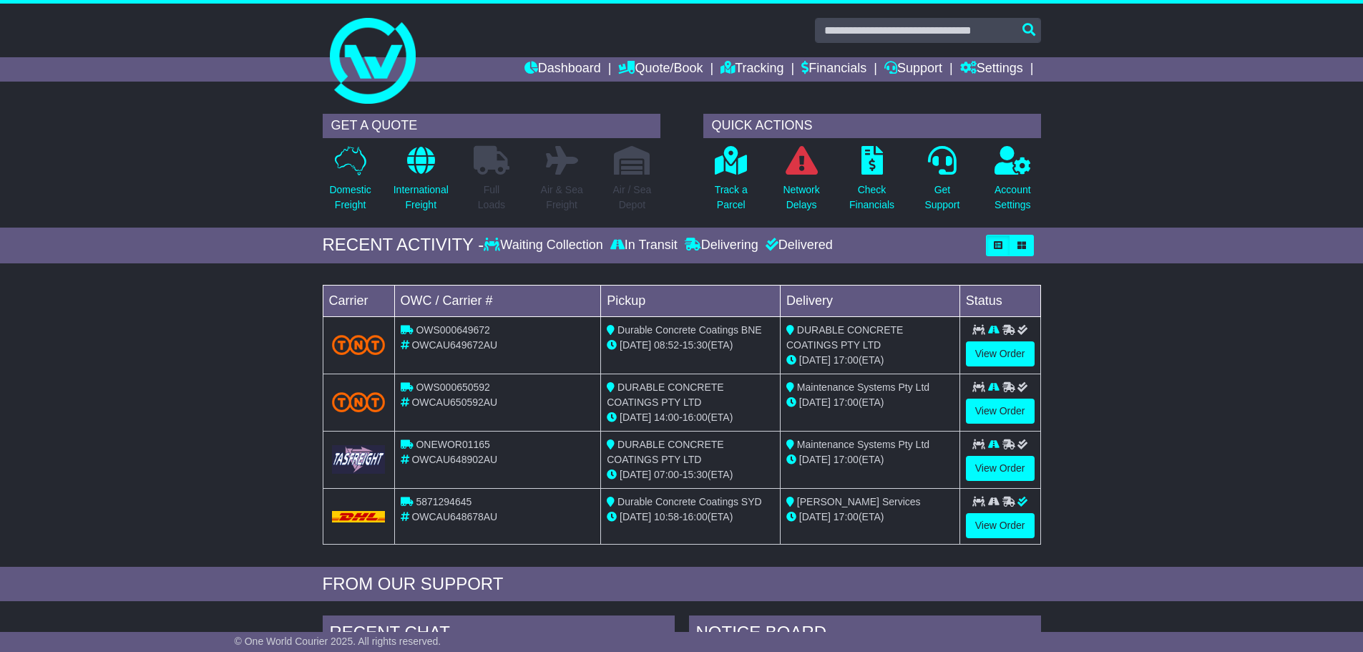 Image resolution: width=1363 pixels, height=652 pixels. What do you see at coordinates (1012, 182) in the screenshot?
I see `a: AccountSettings` at bounding box center [1012, 182].